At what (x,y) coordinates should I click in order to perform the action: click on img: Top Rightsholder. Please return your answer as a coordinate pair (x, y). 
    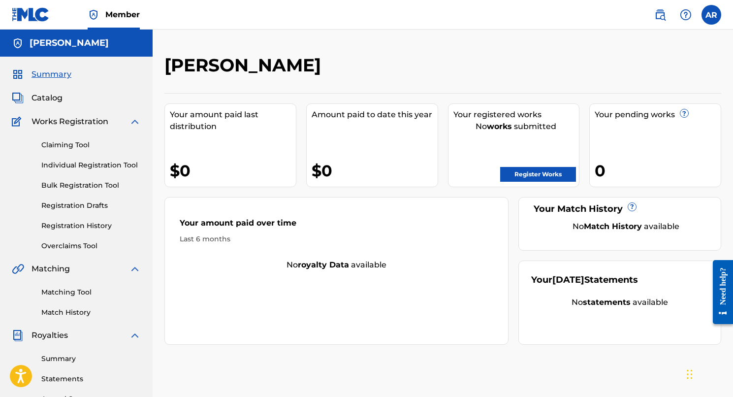
    Looking at the image, I should click on (94, 15).